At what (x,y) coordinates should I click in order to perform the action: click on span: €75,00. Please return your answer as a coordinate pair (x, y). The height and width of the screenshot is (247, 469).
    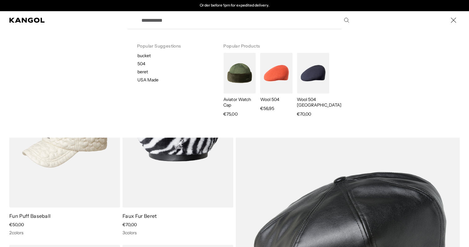
    Looking at the image, I should click on (230, 114).